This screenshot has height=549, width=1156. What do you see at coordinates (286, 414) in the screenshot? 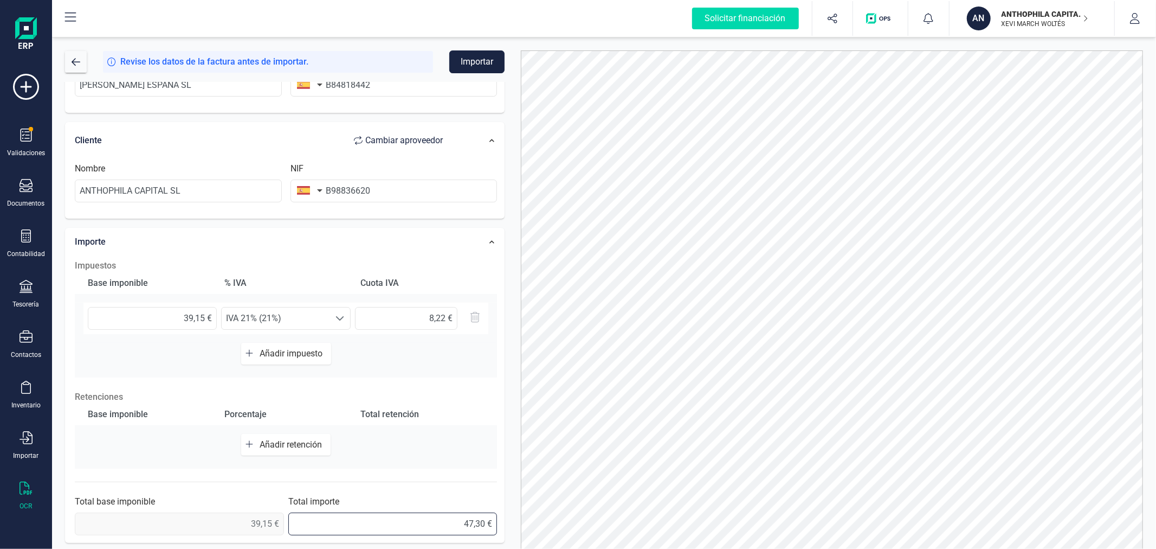
I see `div: Porcentaje` at bounding box center [286, 414].